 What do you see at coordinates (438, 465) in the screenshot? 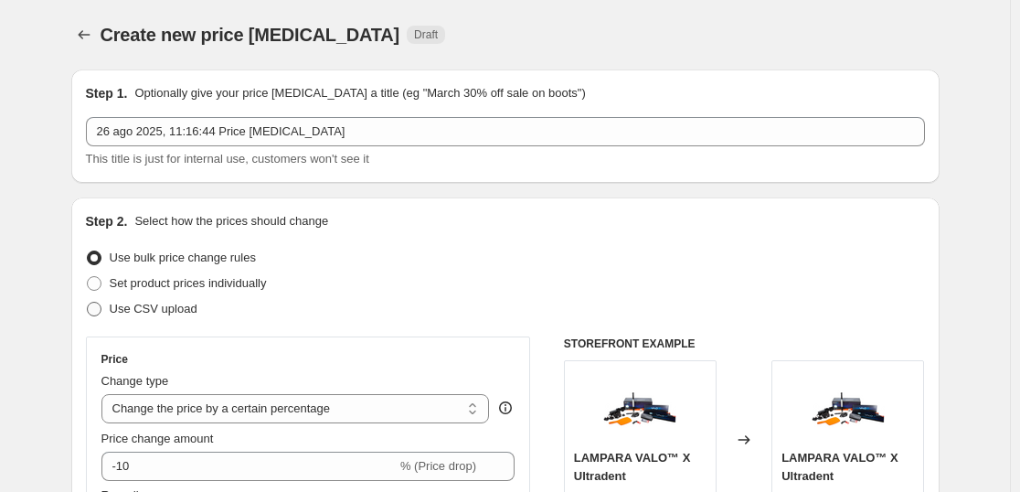
I see `span: % (Price drop)` at bounding box center [438, 465].